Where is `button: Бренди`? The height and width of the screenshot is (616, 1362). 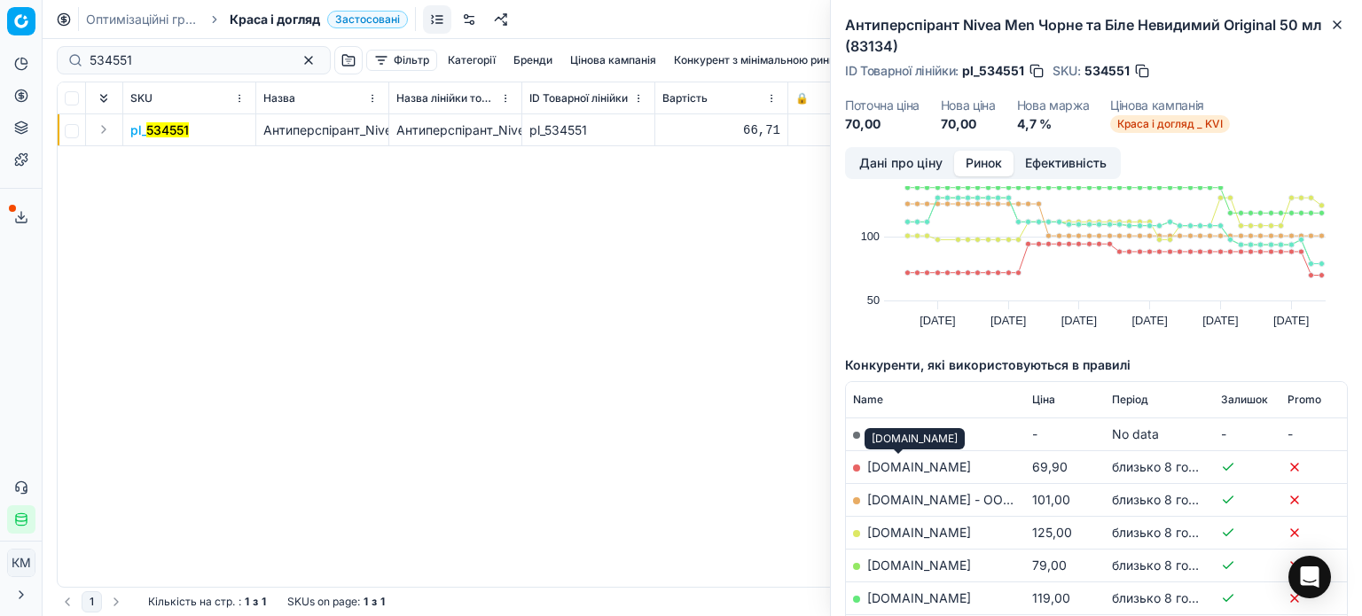
button: Бренди is located at coordinates (533, 60).